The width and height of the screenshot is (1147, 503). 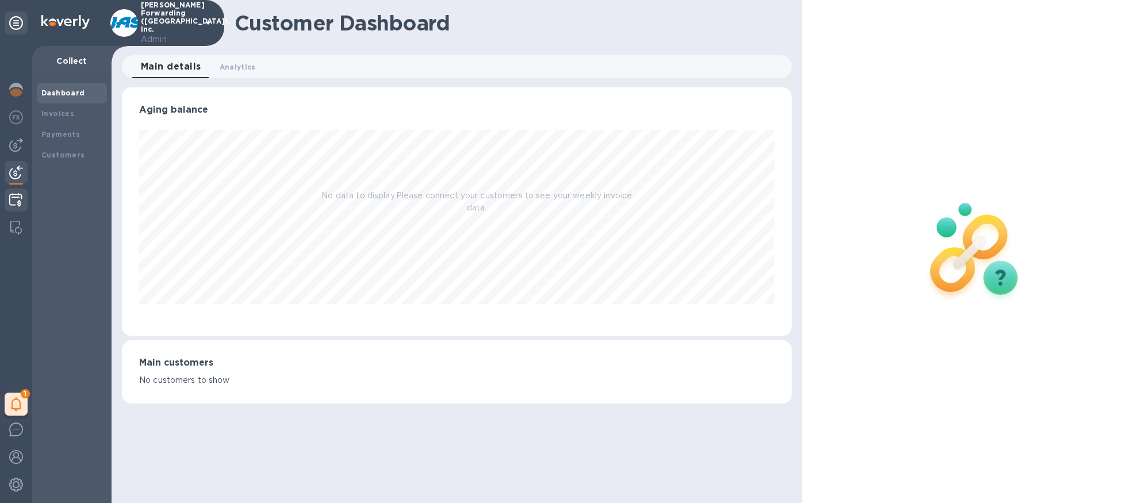 I want to click on p: Admin, so click(x=170, y=39).